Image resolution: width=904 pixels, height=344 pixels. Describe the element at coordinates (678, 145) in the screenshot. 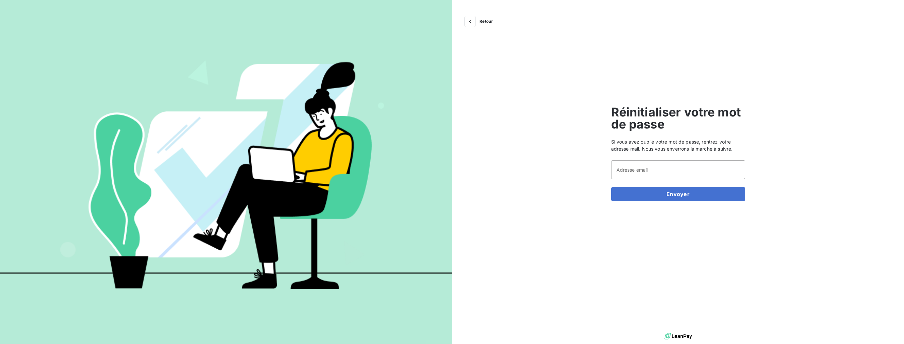

I see `span: Si vous avez oublié votre mot de passe, rentrez votre adresse mail. Nous vous enverrons la marche...` at that location.